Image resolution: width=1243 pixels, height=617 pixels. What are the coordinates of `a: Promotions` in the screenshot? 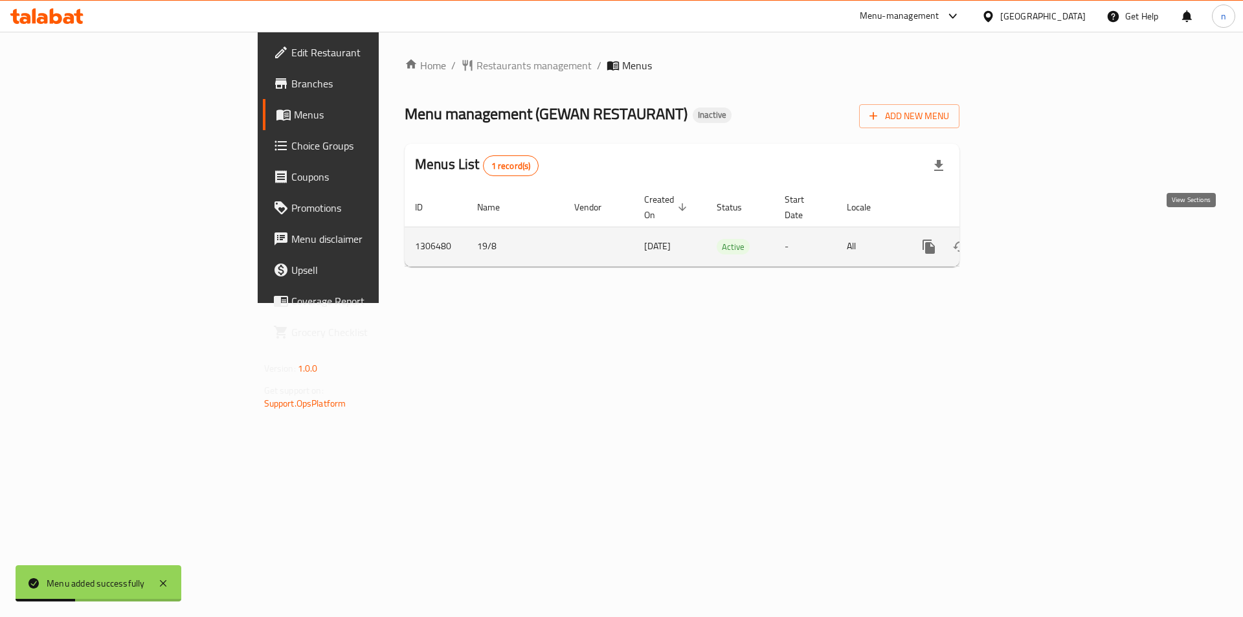 It's located at (364, 208).